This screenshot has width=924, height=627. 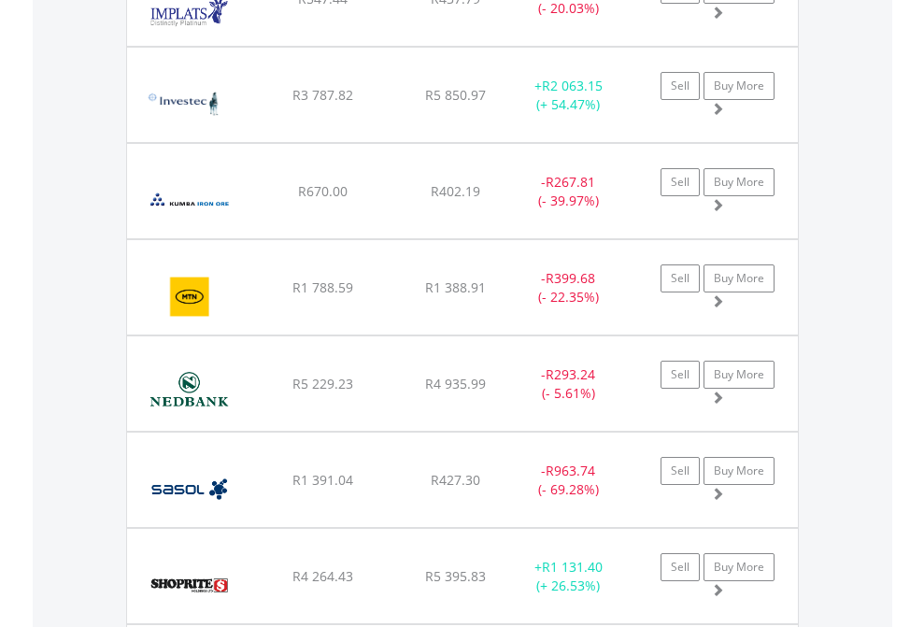 I want to click on img: EQU.ZA.SOL.png, so click(x=189, y=489).